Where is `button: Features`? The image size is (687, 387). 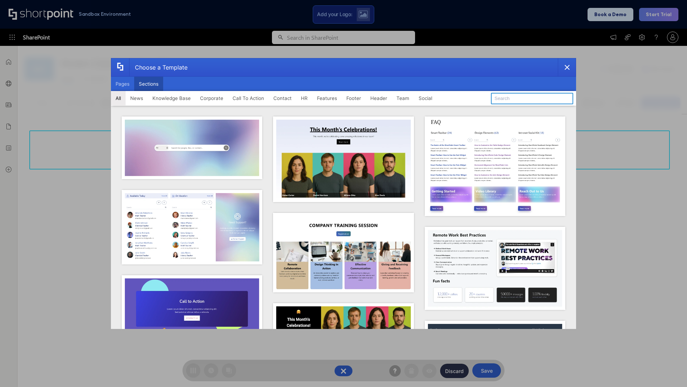
button: Features is located at coordinates (327, 98).